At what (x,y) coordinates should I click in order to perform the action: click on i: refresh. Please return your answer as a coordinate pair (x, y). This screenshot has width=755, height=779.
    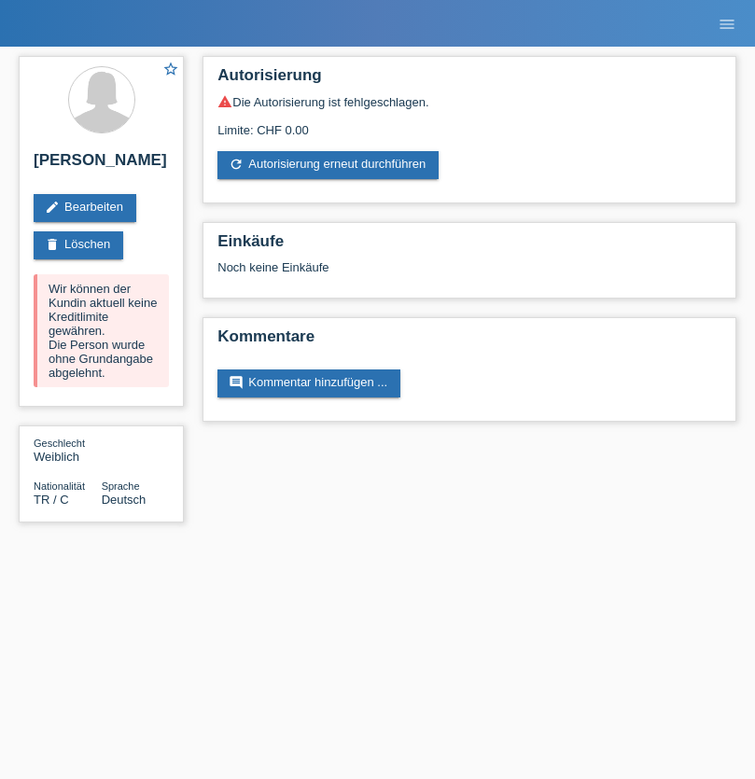
    Looking at the image, I should click on (236, 164).